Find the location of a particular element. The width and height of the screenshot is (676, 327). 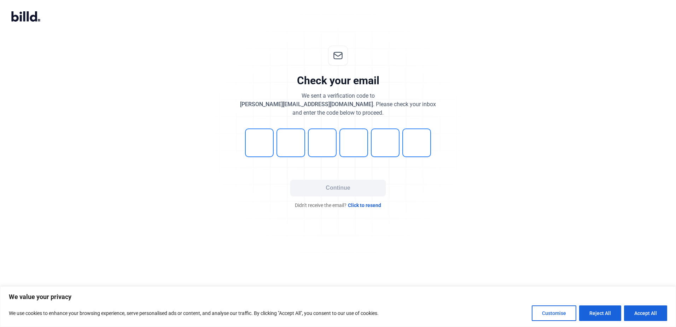

button: Accept All is located at coordinates (646, 313).